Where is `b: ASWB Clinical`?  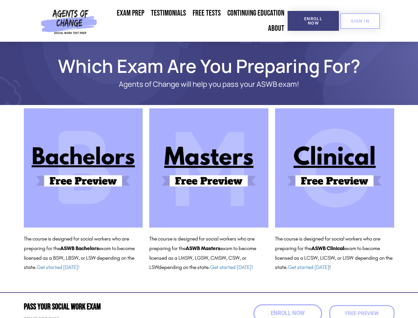
b: ASWB Clinical is located at coordinates (328, 248).